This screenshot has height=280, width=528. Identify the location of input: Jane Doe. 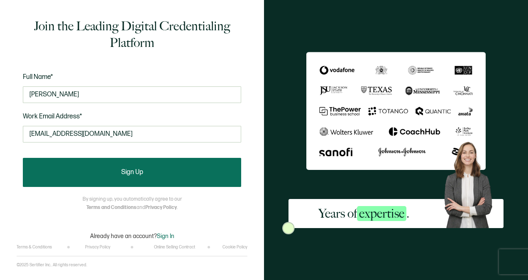
(132, 95).